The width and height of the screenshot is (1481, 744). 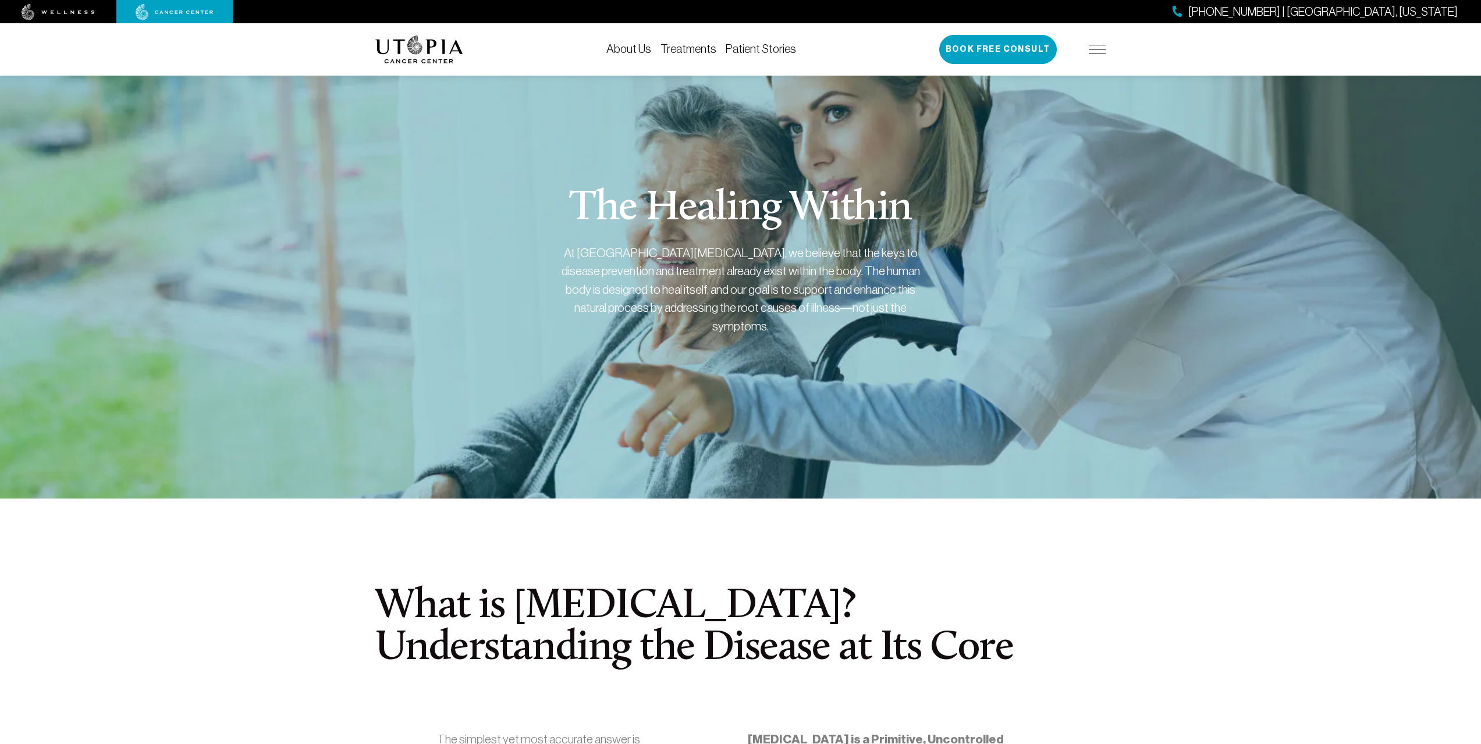 What do you see at coordinates (740, 209) in the screenshot?
I see `h1: The Healing Within` at bounding box center [740, 209].